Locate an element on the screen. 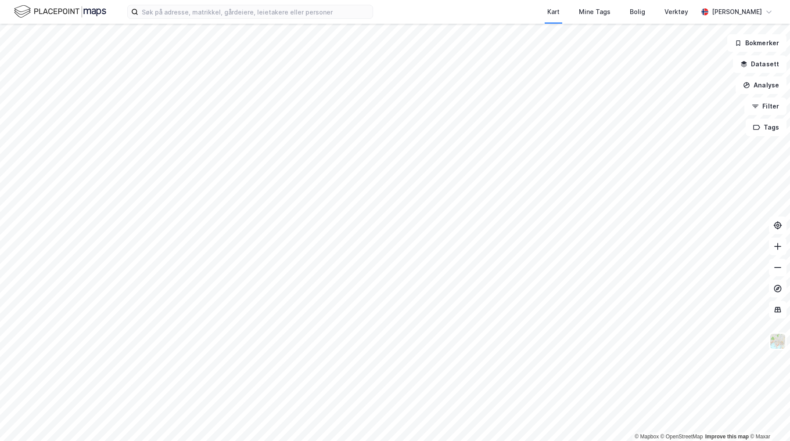 Image resolution: width=790 pixels, height=441 pixels. div: Mine Tags is located at coordinates (595, 12).